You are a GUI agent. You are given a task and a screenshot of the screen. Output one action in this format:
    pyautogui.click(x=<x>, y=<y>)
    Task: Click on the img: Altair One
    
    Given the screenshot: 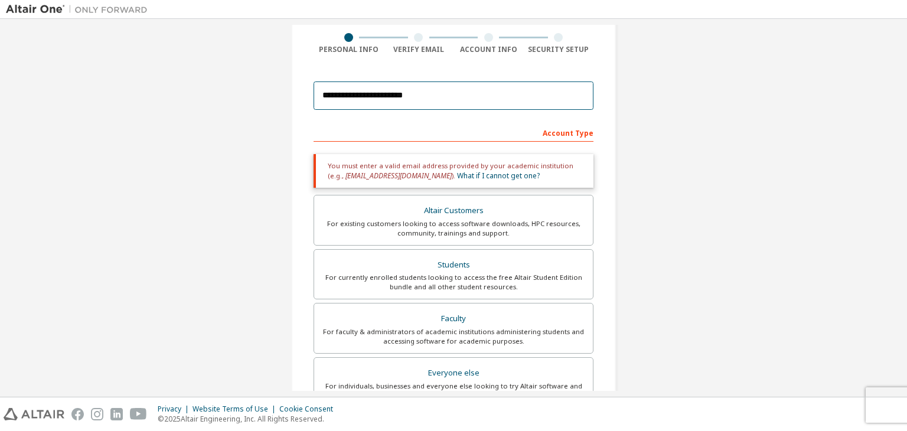 What is the action you would take?
    pyautogui.click(x=80, y=9)
    